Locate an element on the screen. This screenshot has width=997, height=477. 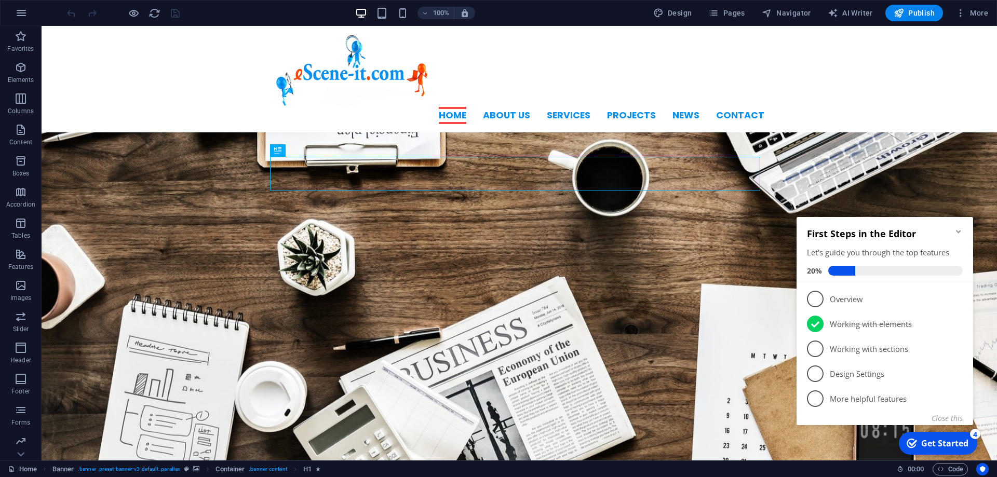
p: Slider is located at coordinates (21, 329).